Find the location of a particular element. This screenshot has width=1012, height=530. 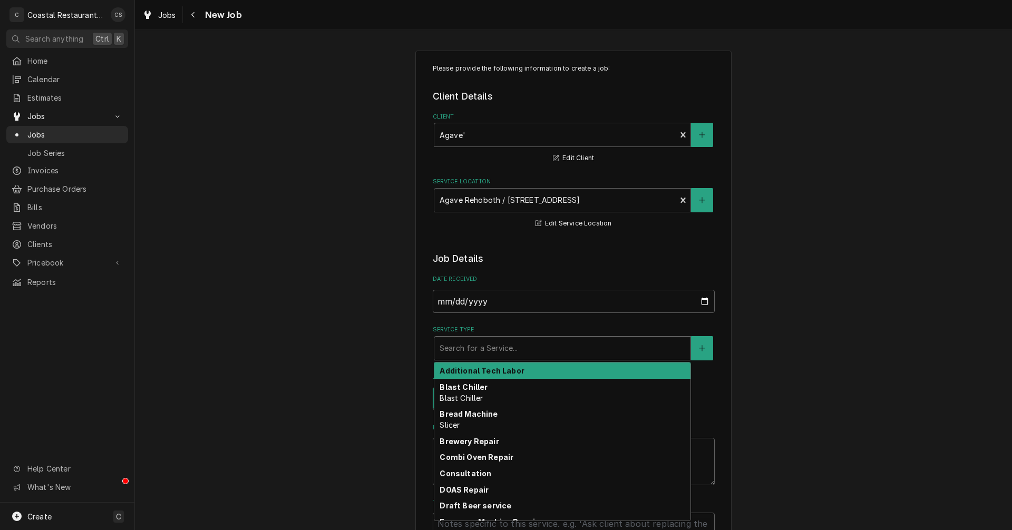

span: Vendors is located at coordinates (75, 226).